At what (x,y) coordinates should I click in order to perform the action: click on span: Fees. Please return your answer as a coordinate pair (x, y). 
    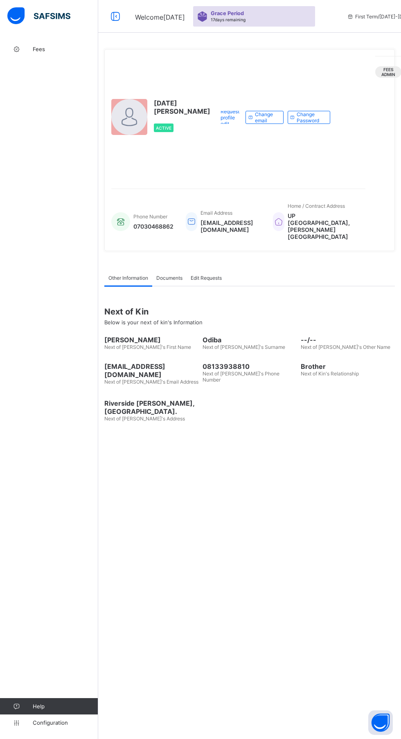
    Looking at the image, I should click on (65, 49).